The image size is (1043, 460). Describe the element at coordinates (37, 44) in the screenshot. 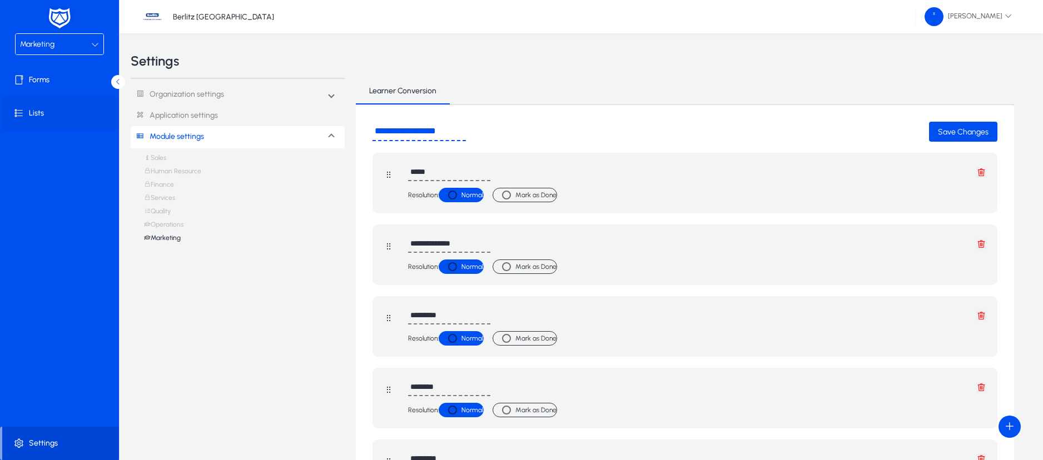

I see `span: Marketing` at that location.